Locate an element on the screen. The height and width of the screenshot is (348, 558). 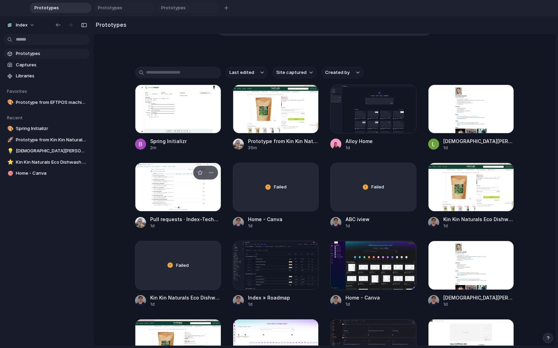
a: 🎯Home - Canva is located at coordinates (46, 174).